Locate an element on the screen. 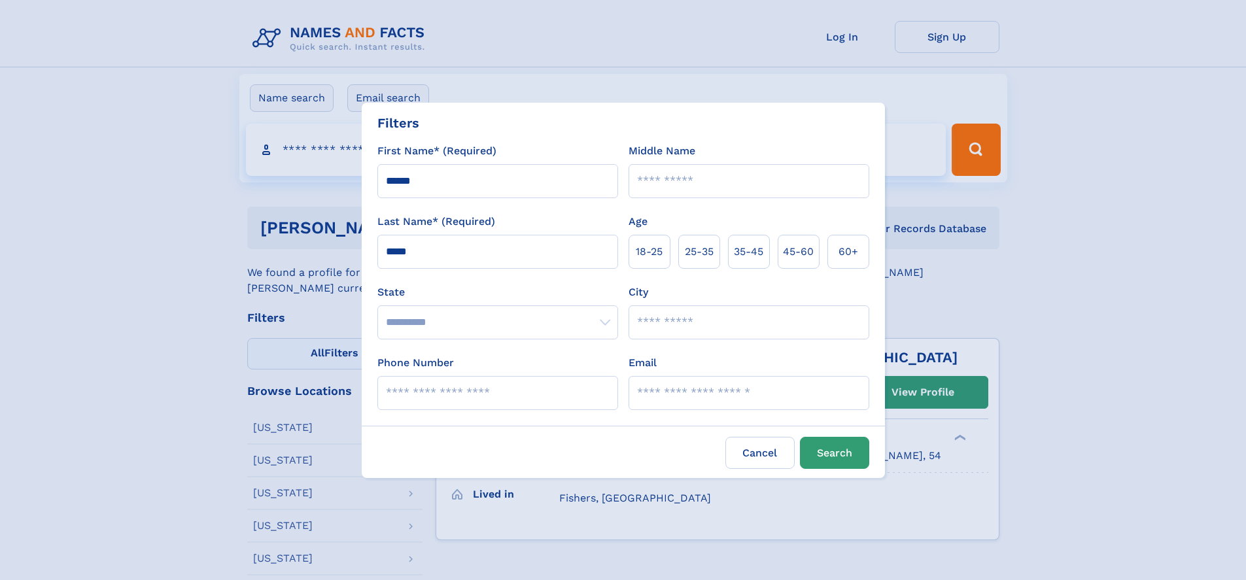  span: 25‑35 is located at coordinates (699, 252).